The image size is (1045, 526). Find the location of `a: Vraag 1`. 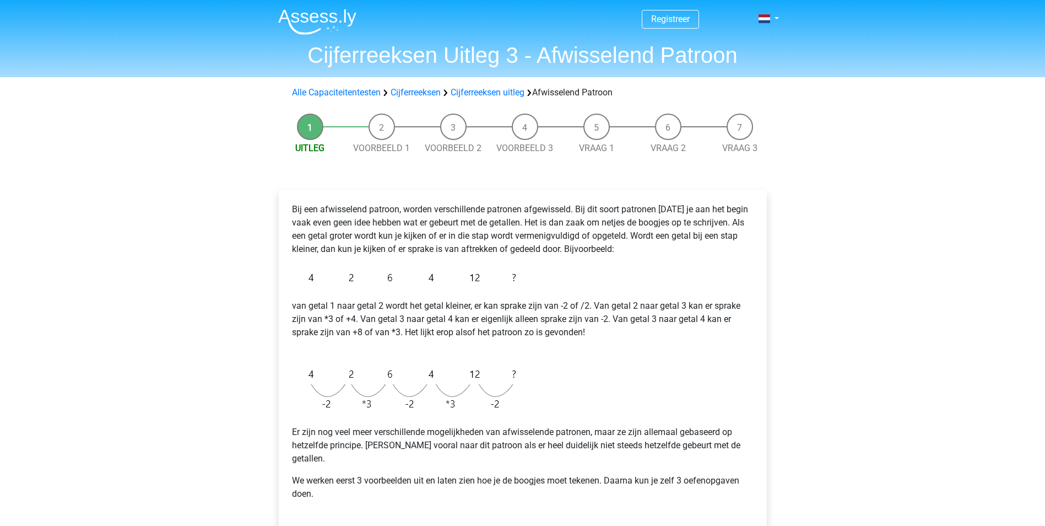

a: Vraag 1 is located at coordinates (597, 148).